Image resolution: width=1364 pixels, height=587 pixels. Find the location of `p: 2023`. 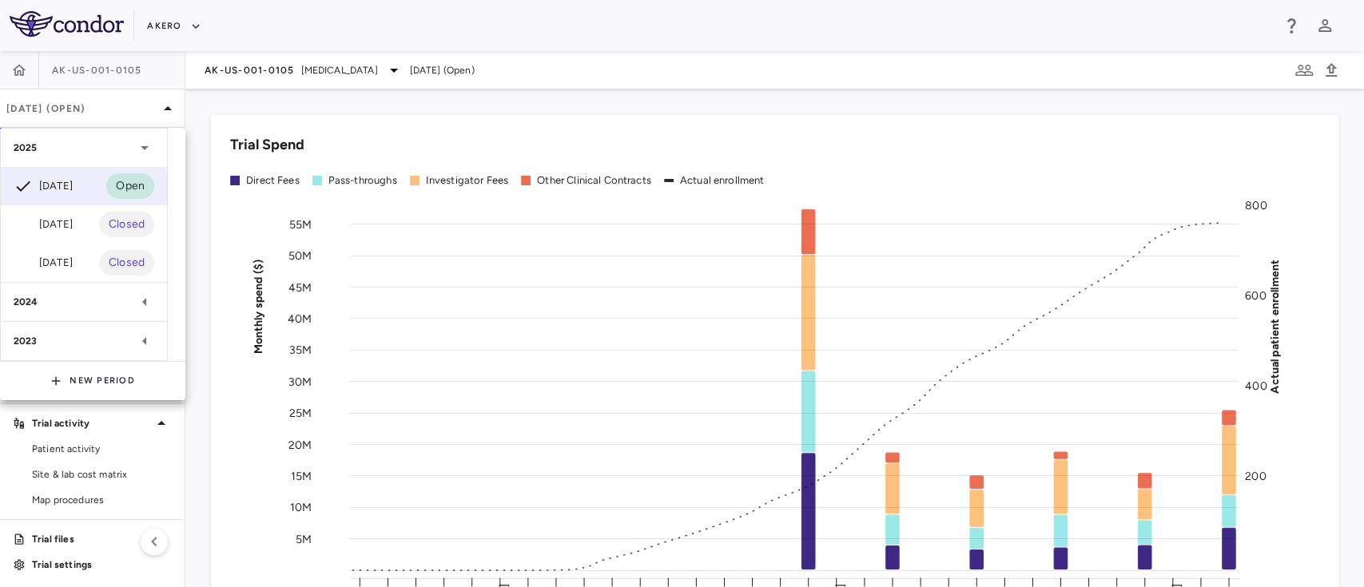

p: 2023 is located at coordinates (26, 341).